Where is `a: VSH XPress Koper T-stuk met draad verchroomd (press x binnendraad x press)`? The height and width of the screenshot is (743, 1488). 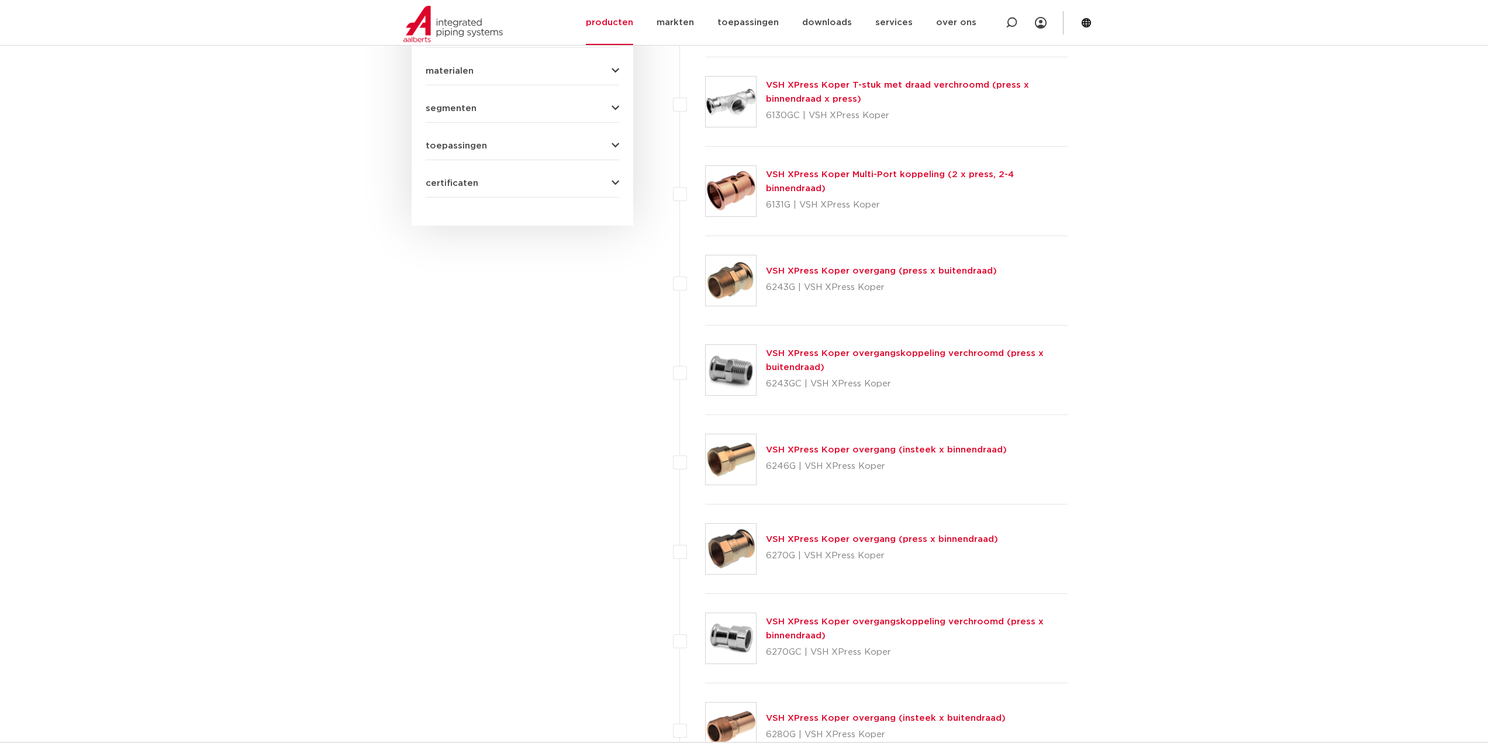 a: VSH XPress Koper T-stuk met draad verchroomd (press x binnendraad x press) is located at coordinates (898, 92).